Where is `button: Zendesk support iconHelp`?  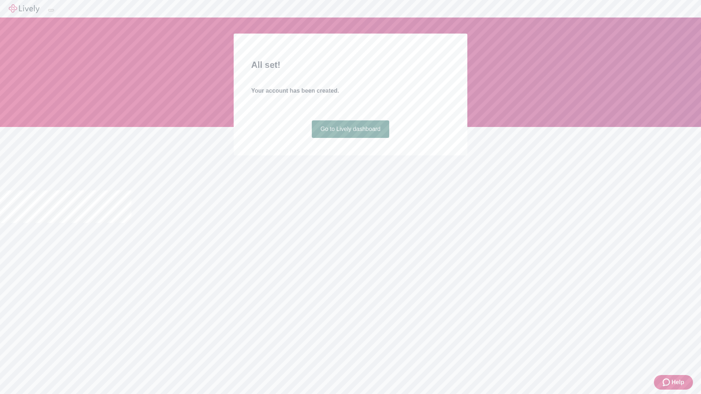
button: Zendesk support iconHelp is located at coordinates (673, 382).